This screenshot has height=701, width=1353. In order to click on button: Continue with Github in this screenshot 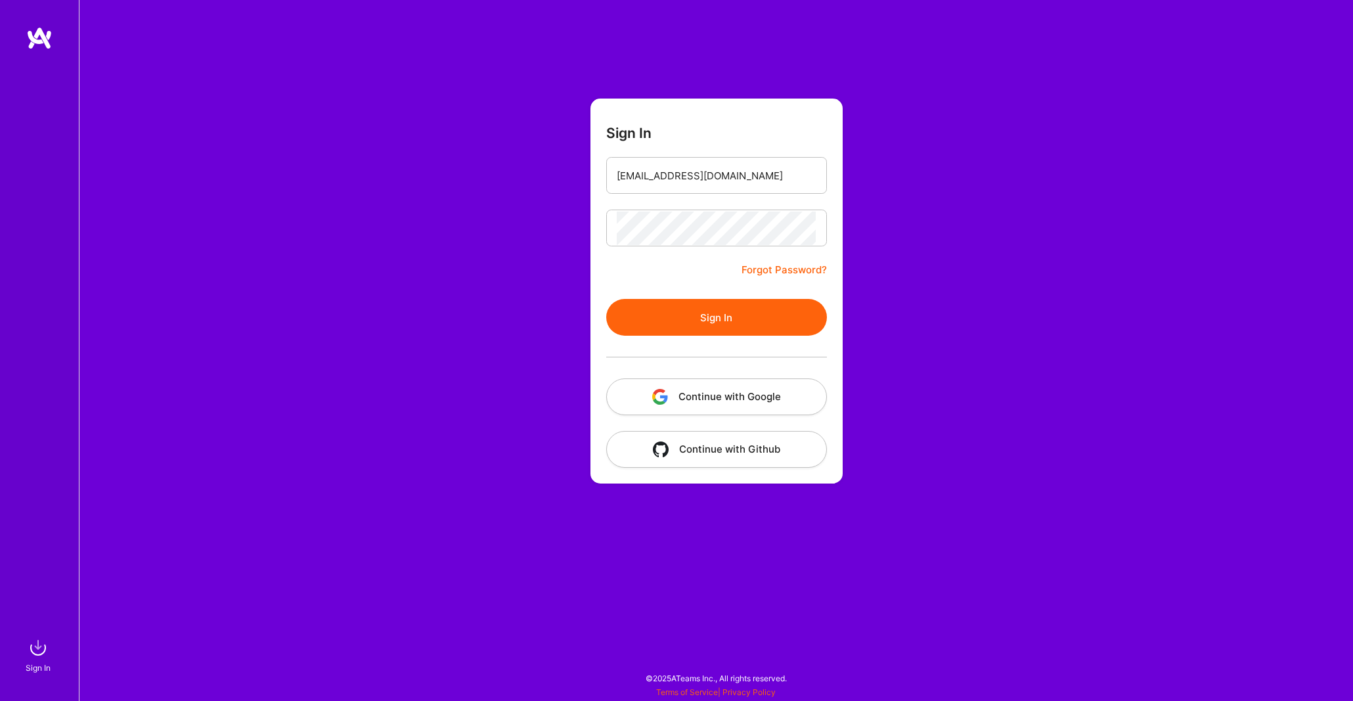, I will do `click(717, 449)`.